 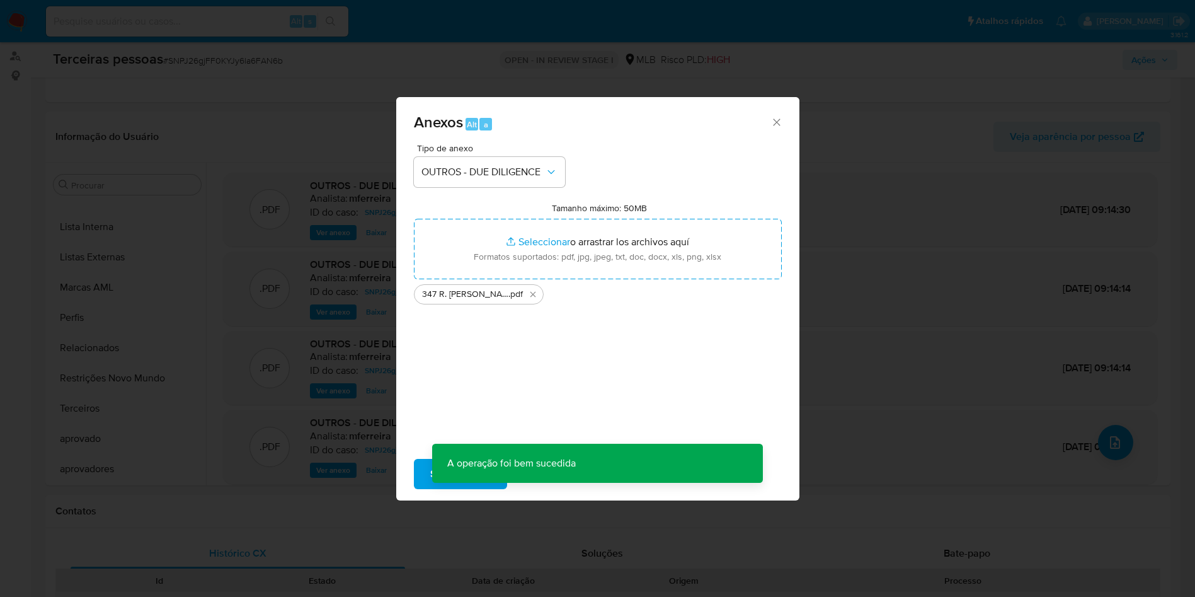 I want to click on label: Tamanho máximo: 50MB, so click(x=599, y=208).